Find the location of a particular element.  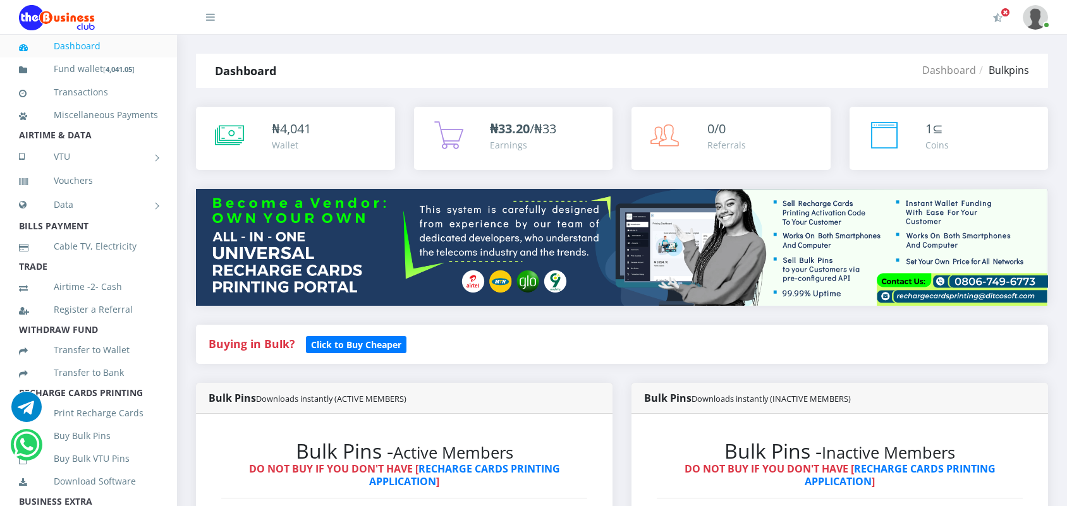

strong: Buying in Bulk? is located at coordinates (252, 344).